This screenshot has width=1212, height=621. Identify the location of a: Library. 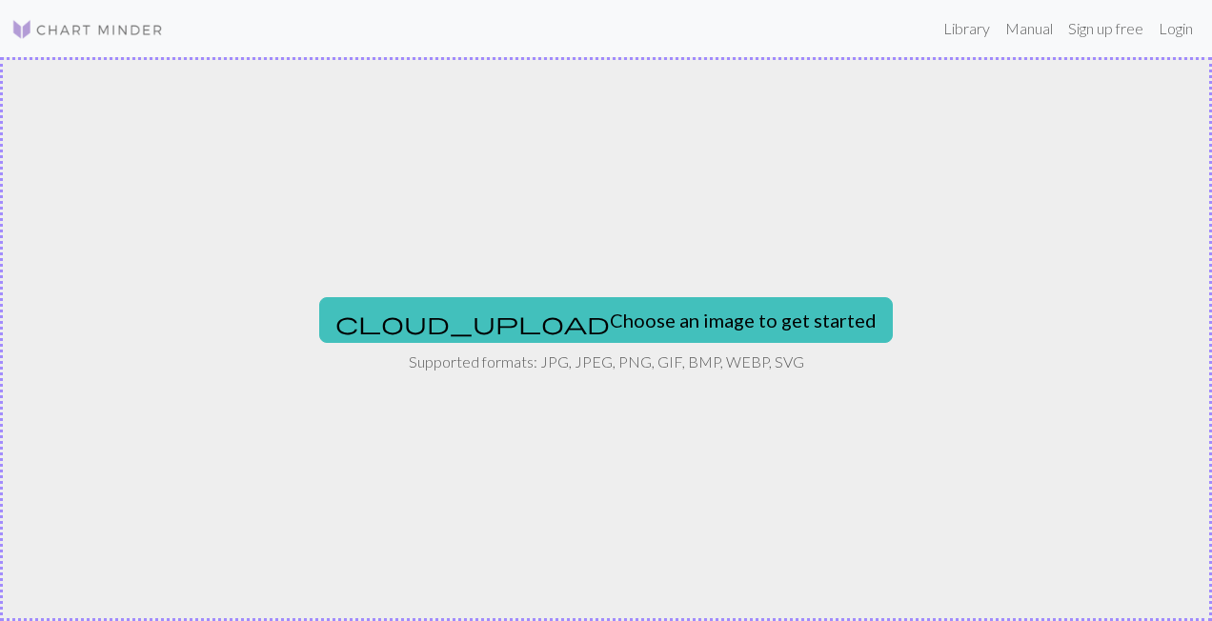
(966, 29).